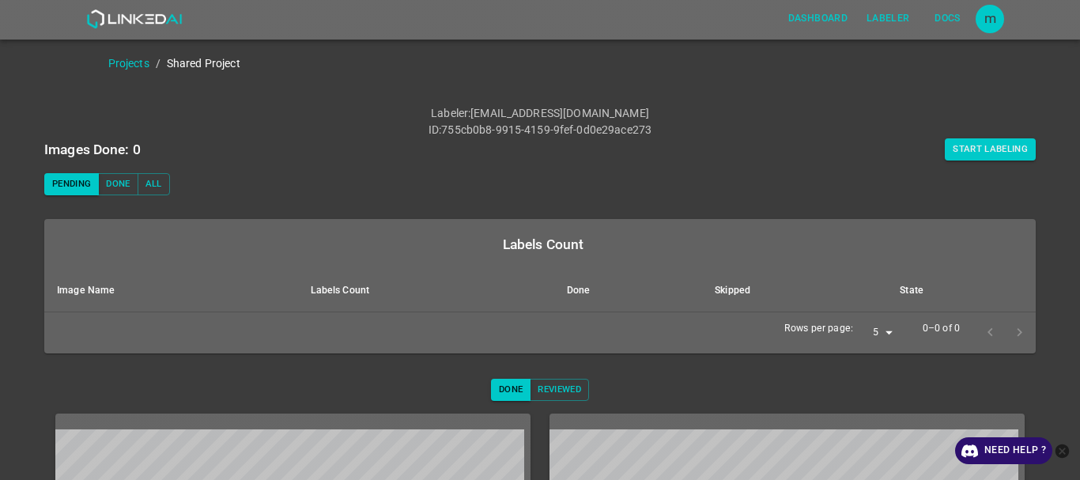  What do you see at coordinates (71, 184) in the screenshot?
I see `button: Pending` at bounding box center [71, 184].